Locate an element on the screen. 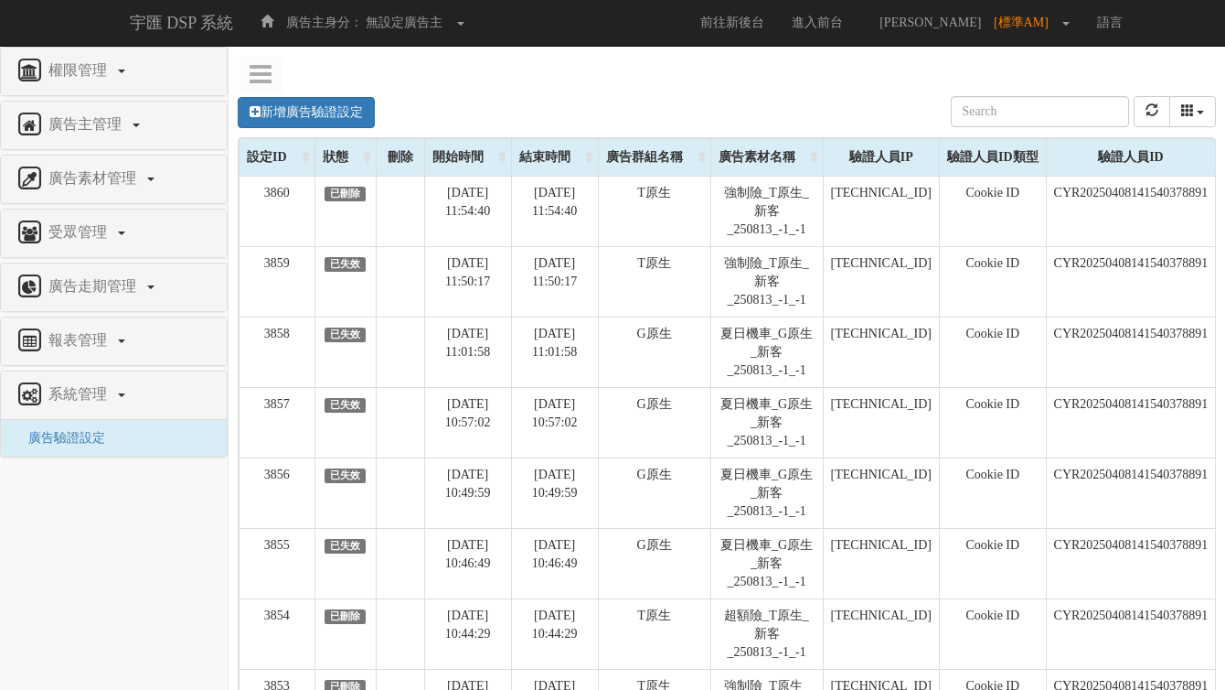  div: 刪除 is located at coordinates (401, 157).